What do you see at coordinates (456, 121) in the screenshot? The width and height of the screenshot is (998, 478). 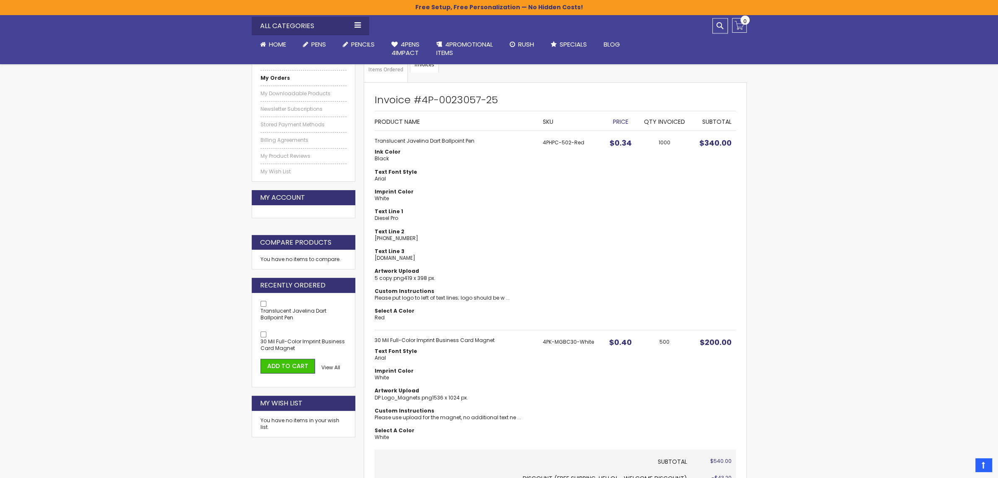 I see `th: Product Name` at bounding box center [456, 121].